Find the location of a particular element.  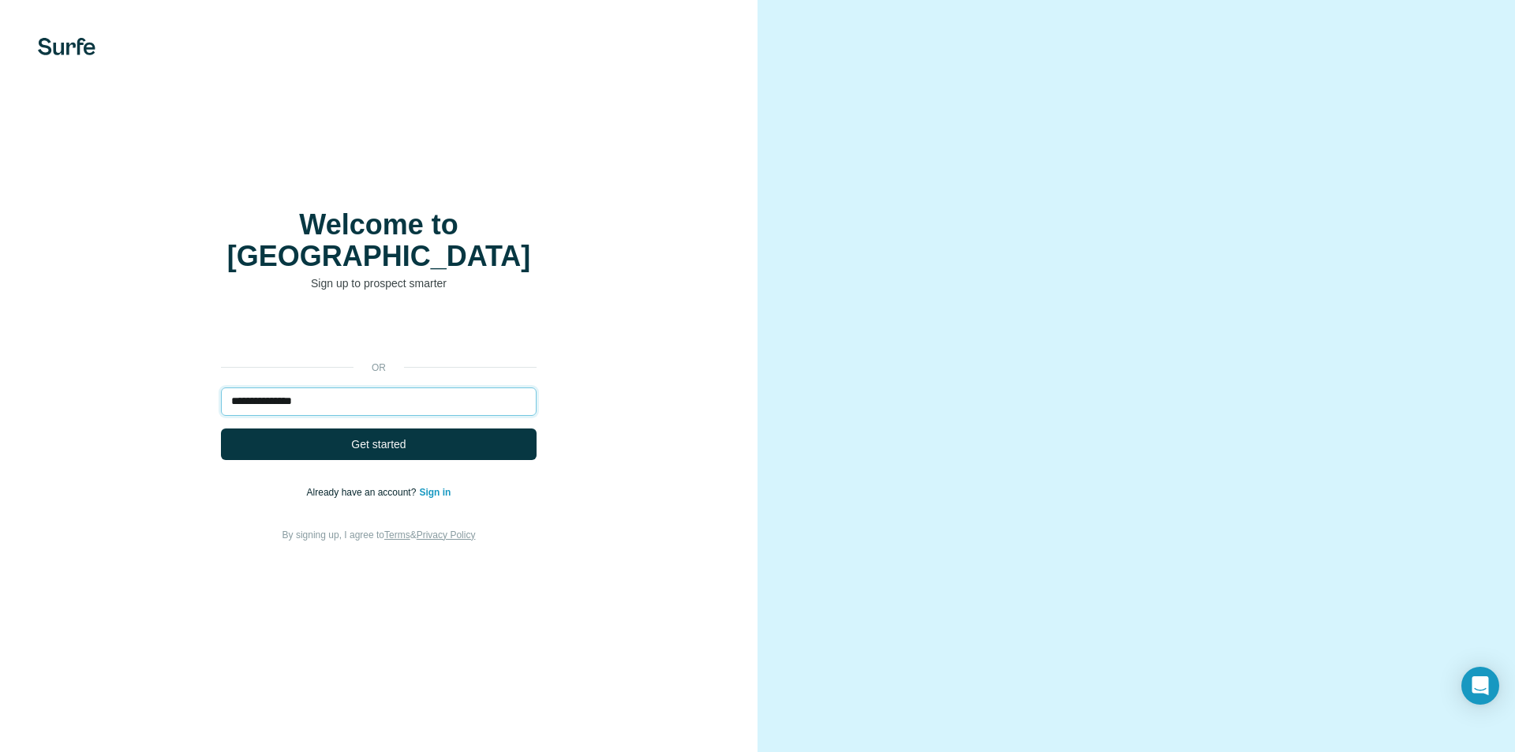

p: or is located at coordinates (379, 368).